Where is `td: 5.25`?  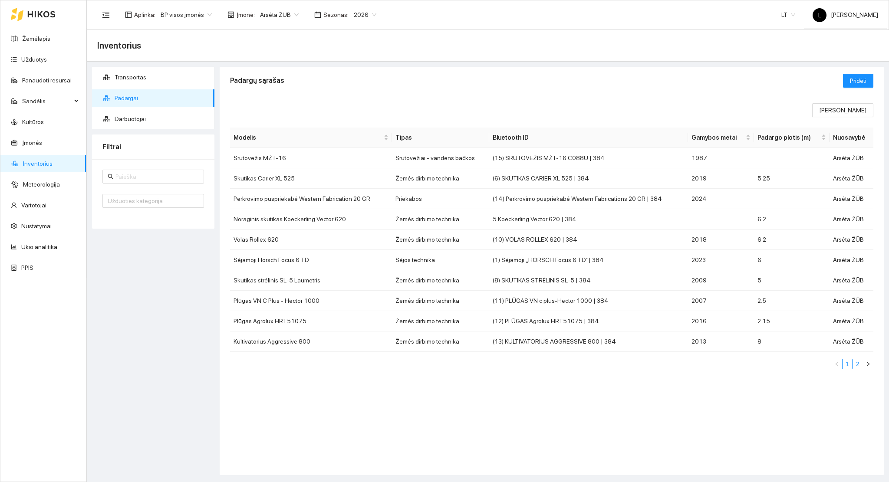
td: 5.25 is located at coordinates (791, 178).